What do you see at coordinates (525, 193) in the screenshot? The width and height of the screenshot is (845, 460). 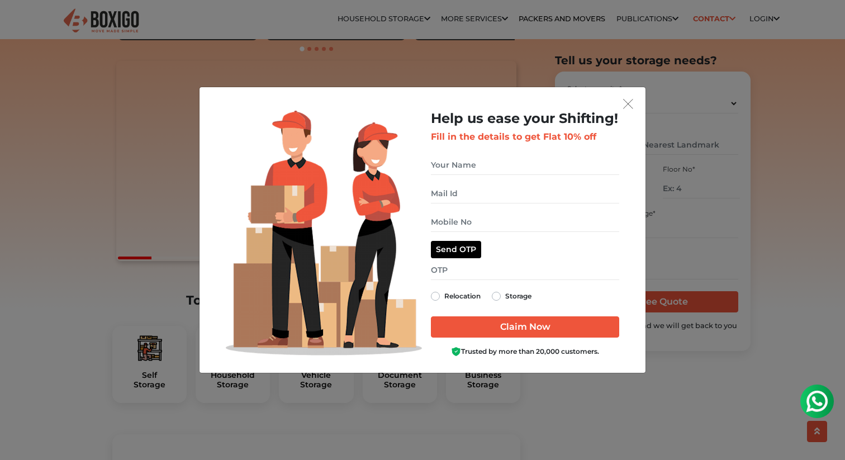 I see `input: Mail Id` at bounding box center [525, 193].